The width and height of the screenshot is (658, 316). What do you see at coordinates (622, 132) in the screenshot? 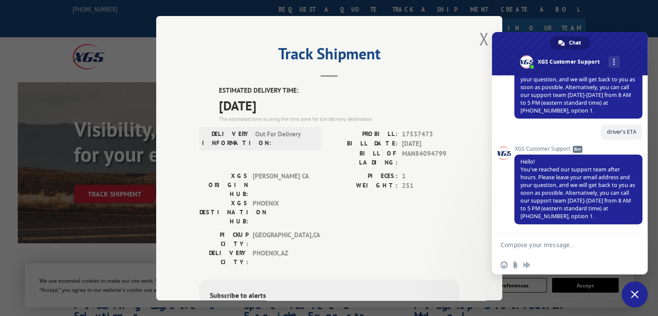
I see `span: driver's ETA` at bounding box center [622, 132].